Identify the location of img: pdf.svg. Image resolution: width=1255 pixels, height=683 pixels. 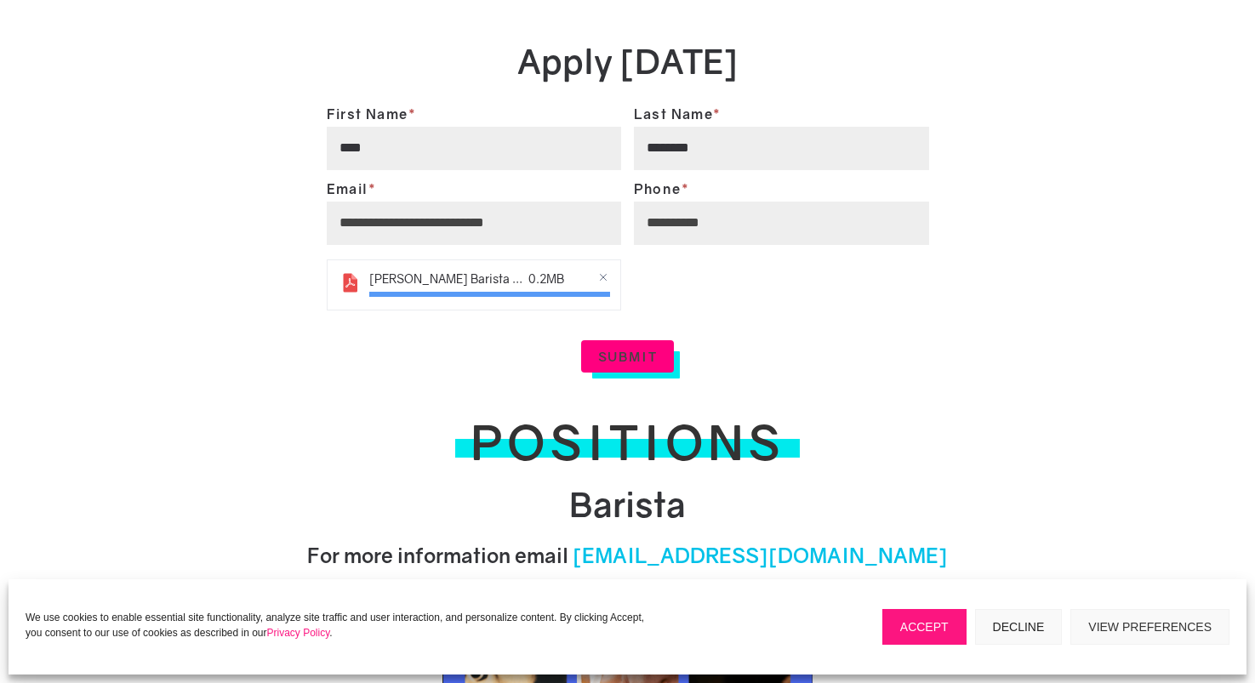
(350, 283).